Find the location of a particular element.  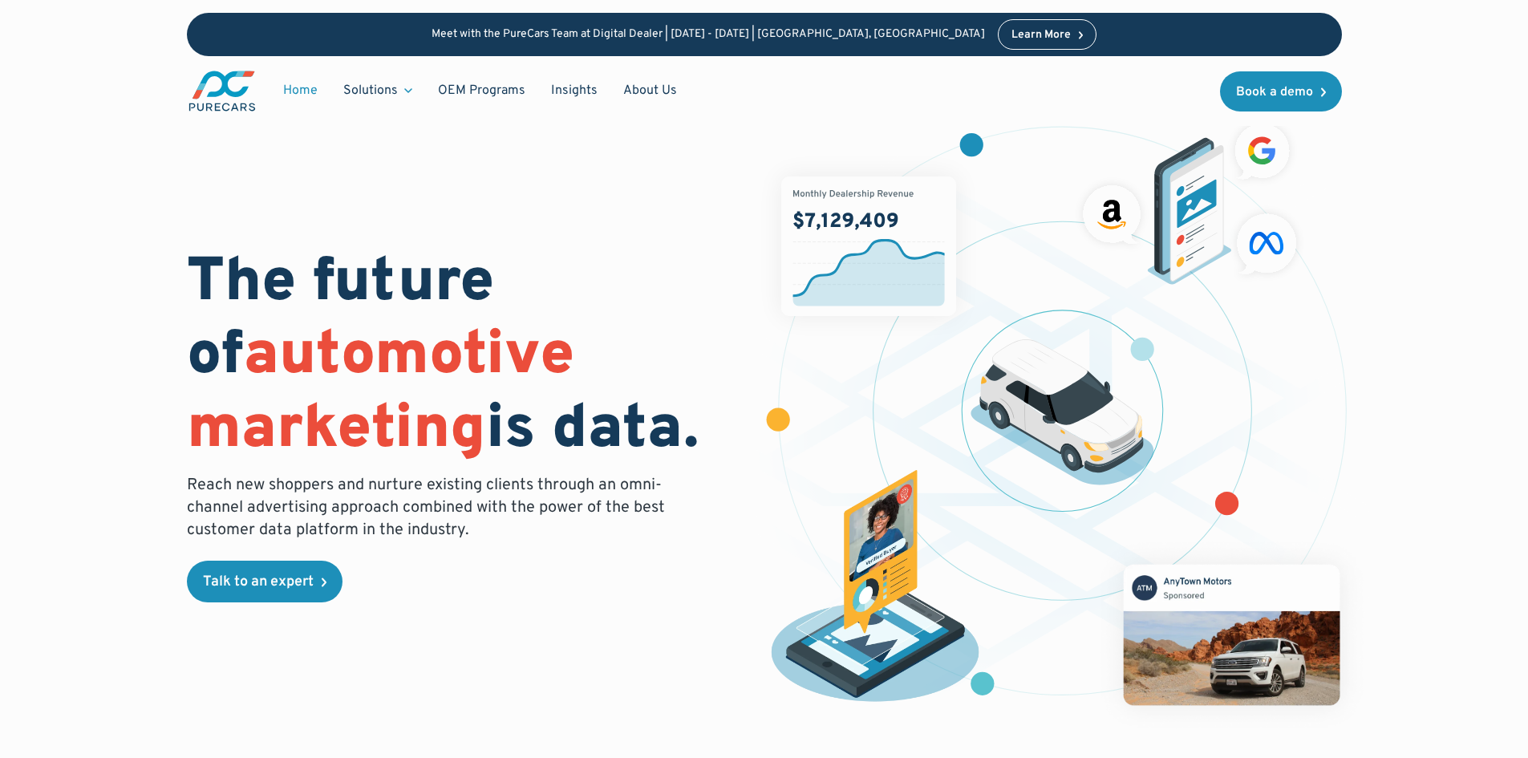

div: Book a demo is located at coordinates (1274, 92).